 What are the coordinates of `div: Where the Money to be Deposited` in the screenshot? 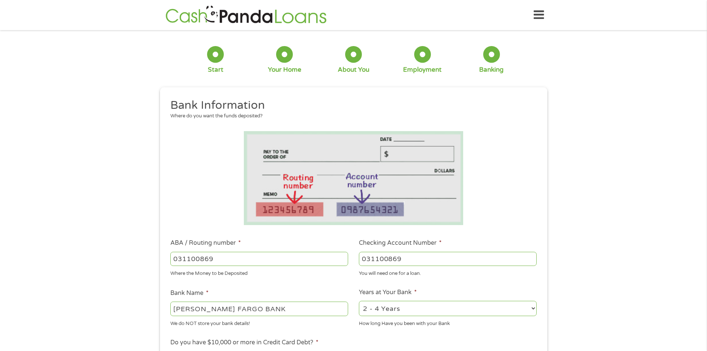 It's located at (259, 272).